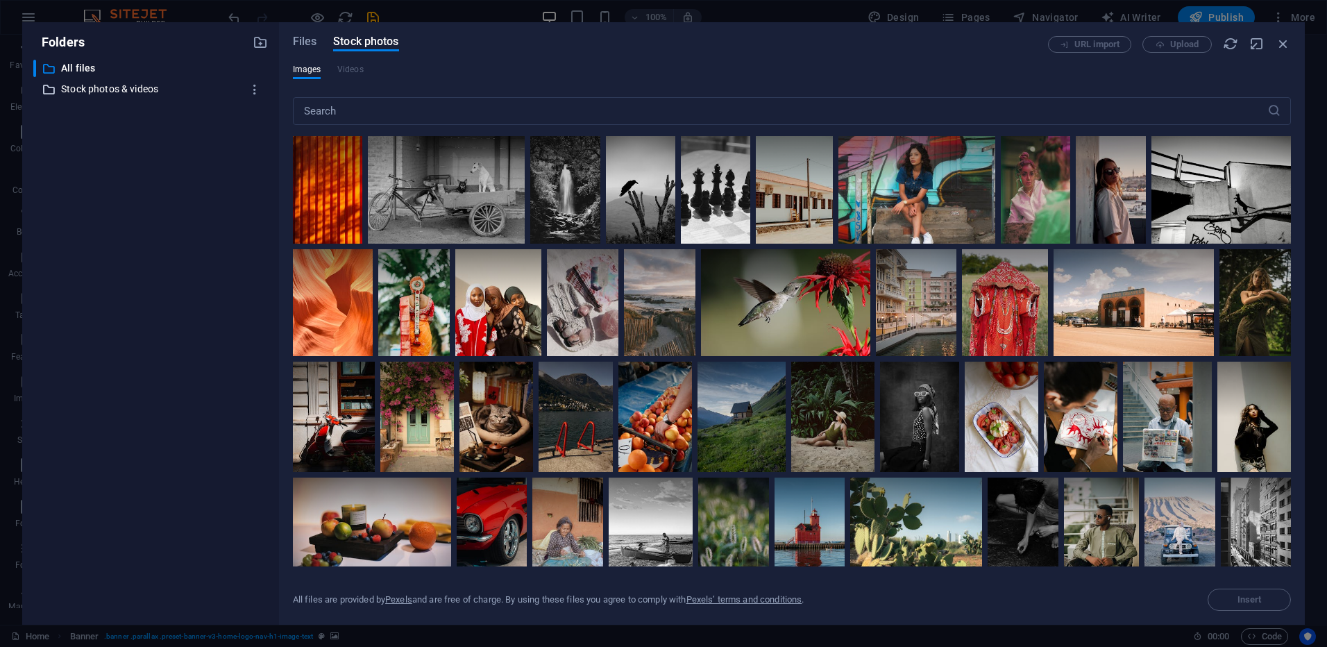 Image resolution: width=1327 pixels, height=647 pixels. What do you see at coordinates (59, 42) in the screenshot?
I see `p: Folders` at bounding box center [59, 42].